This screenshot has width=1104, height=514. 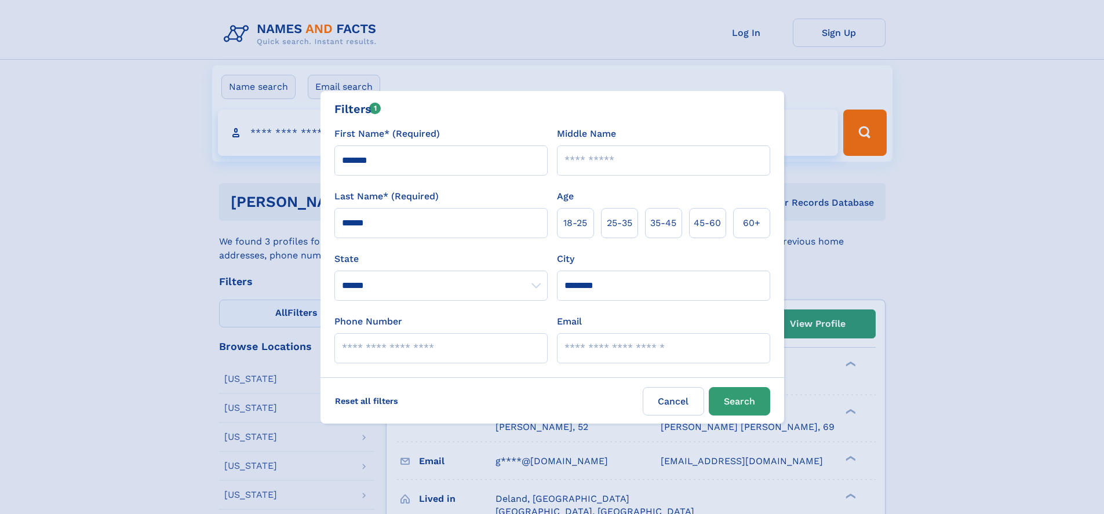 I want to click on label: Email, so click(x=569, y=322).